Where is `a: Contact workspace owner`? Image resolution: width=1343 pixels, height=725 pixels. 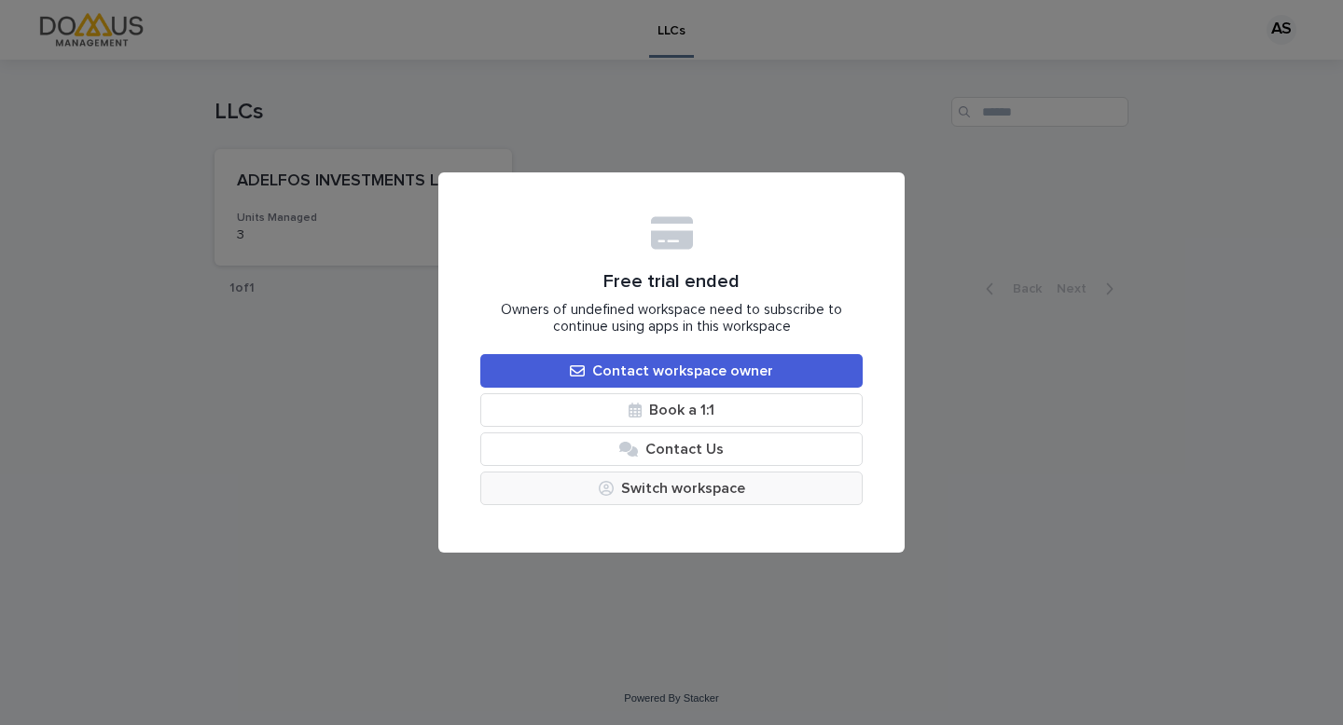
a: Contact workspace owner is located at coordinates (671, 371).